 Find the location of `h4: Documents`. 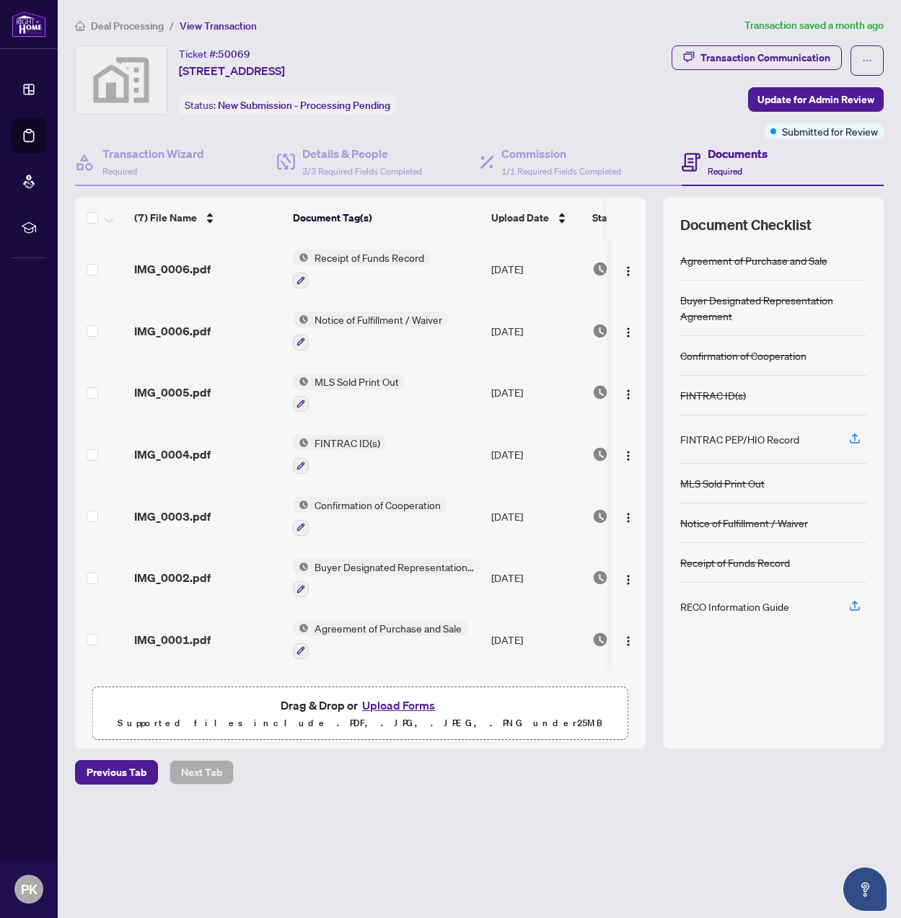

h4: Documents is located at coordinates (737, 154).